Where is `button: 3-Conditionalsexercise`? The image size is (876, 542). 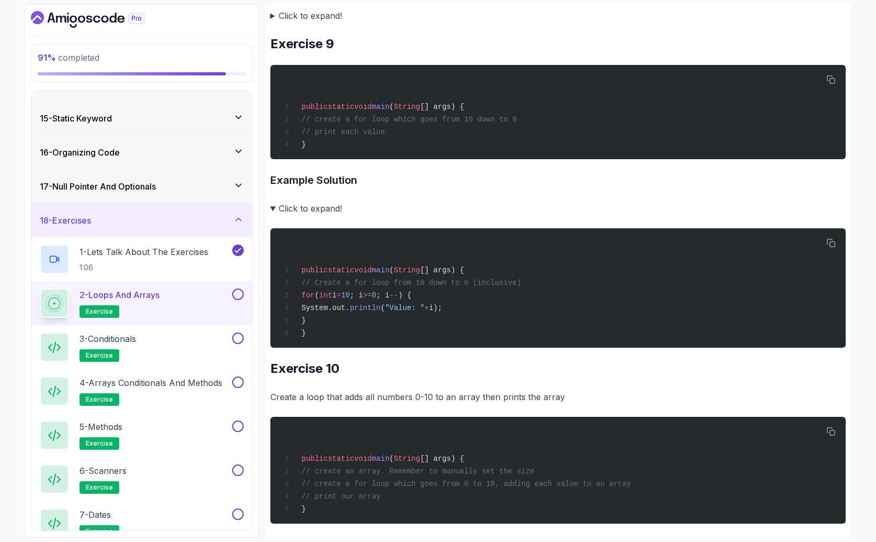
button: 3-Conditionalsexercise is located at coordinates (142, 347).